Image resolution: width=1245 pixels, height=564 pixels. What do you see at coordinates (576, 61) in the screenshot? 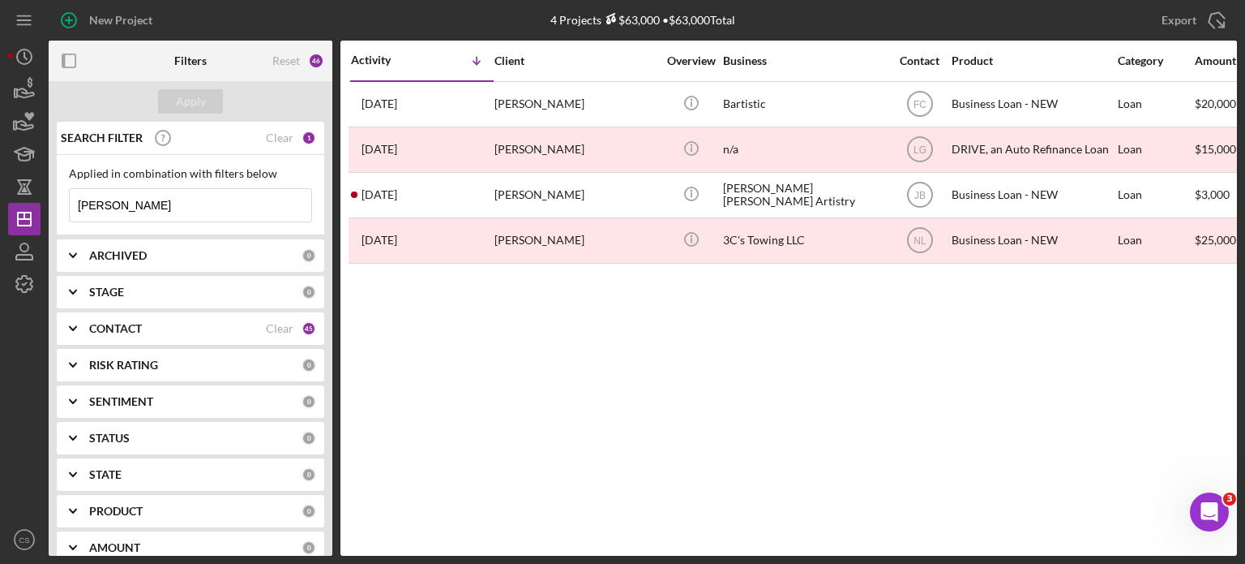
I see `div: Client` at bounding box center [576, 61].